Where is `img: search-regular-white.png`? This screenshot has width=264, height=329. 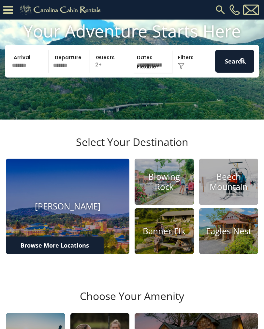
img: search-regular-white.png is located at coordinates (243, 61).